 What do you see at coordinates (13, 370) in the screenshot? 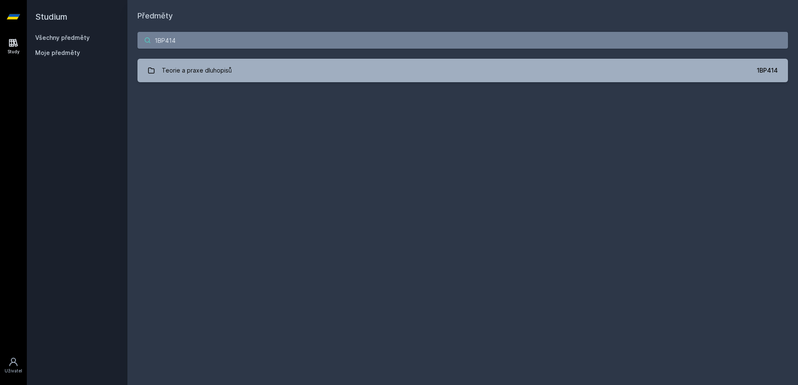
I see `div: Uživatel` at bounding box center [13, 370].